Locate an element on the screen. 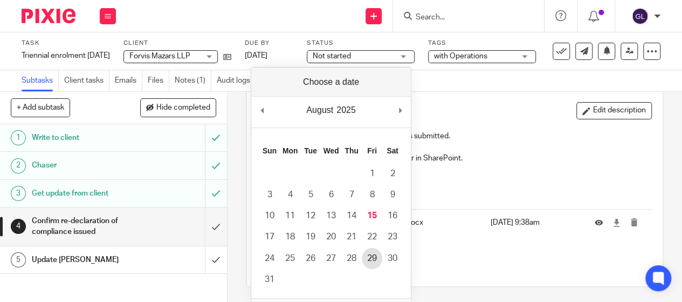  abbr: Thursday is located at coordinates (351, 151).